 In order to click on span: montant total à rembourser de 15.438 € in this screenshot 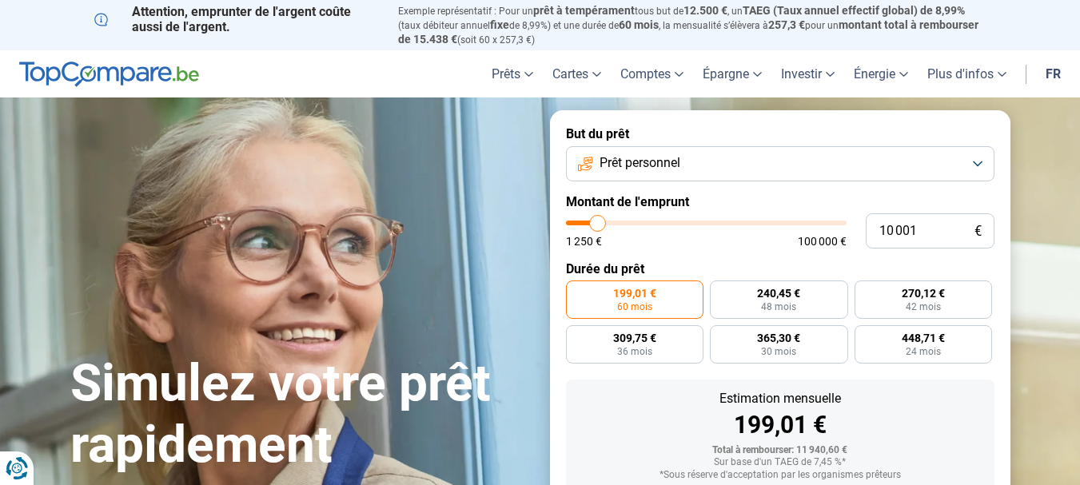, I will do `click(688, 32)`.